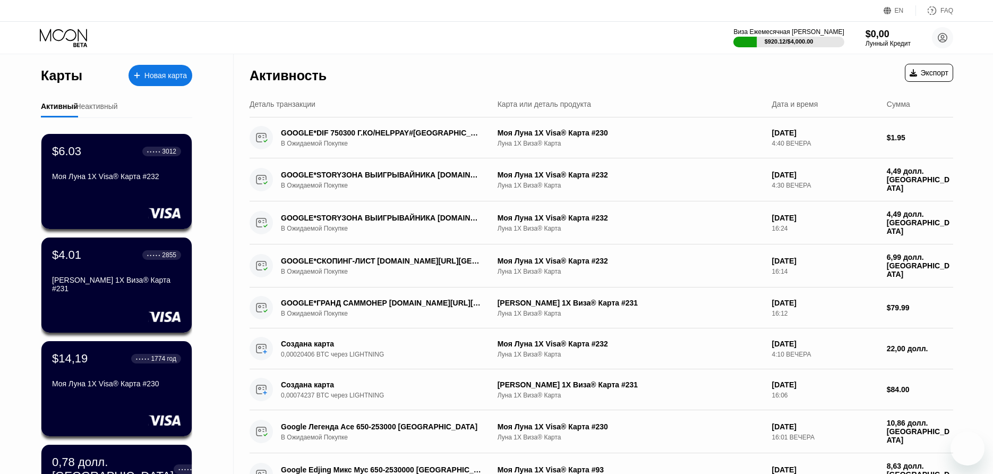 The image size is (993, 474). I want to click on div: $920.12/$4,000.00, so click(789, 41).